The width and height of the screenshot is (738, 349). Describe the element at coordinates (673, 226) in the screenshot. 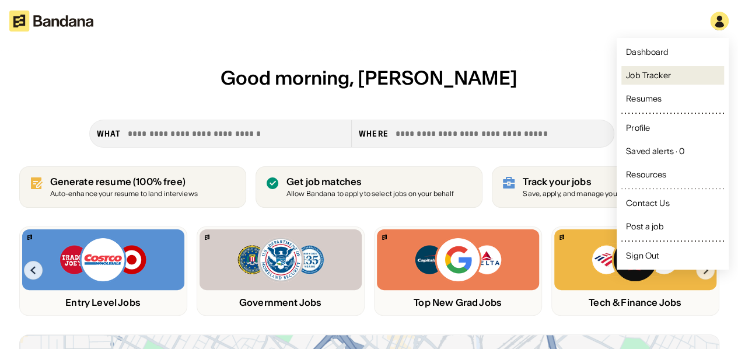

I see `a: Post a job` at that location.